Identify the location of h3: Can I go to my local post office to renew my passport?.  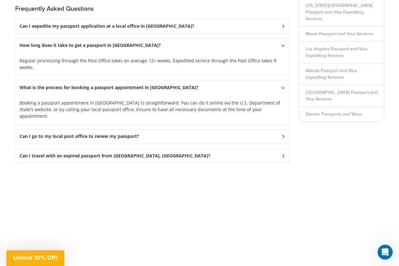
(79, 136).